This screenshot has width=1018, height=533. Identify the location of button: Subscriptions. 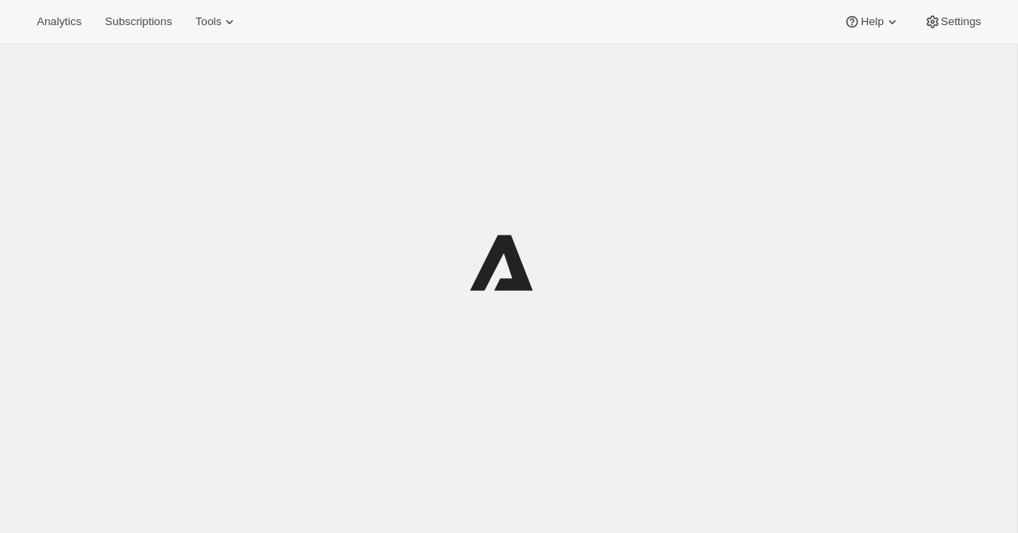
(138, 22).